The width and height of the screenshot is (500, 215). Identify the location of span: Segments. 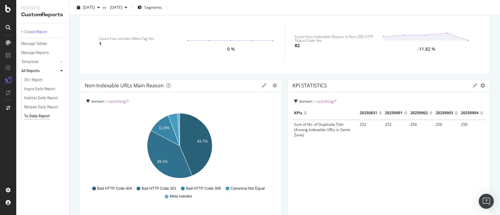
(153, 7).